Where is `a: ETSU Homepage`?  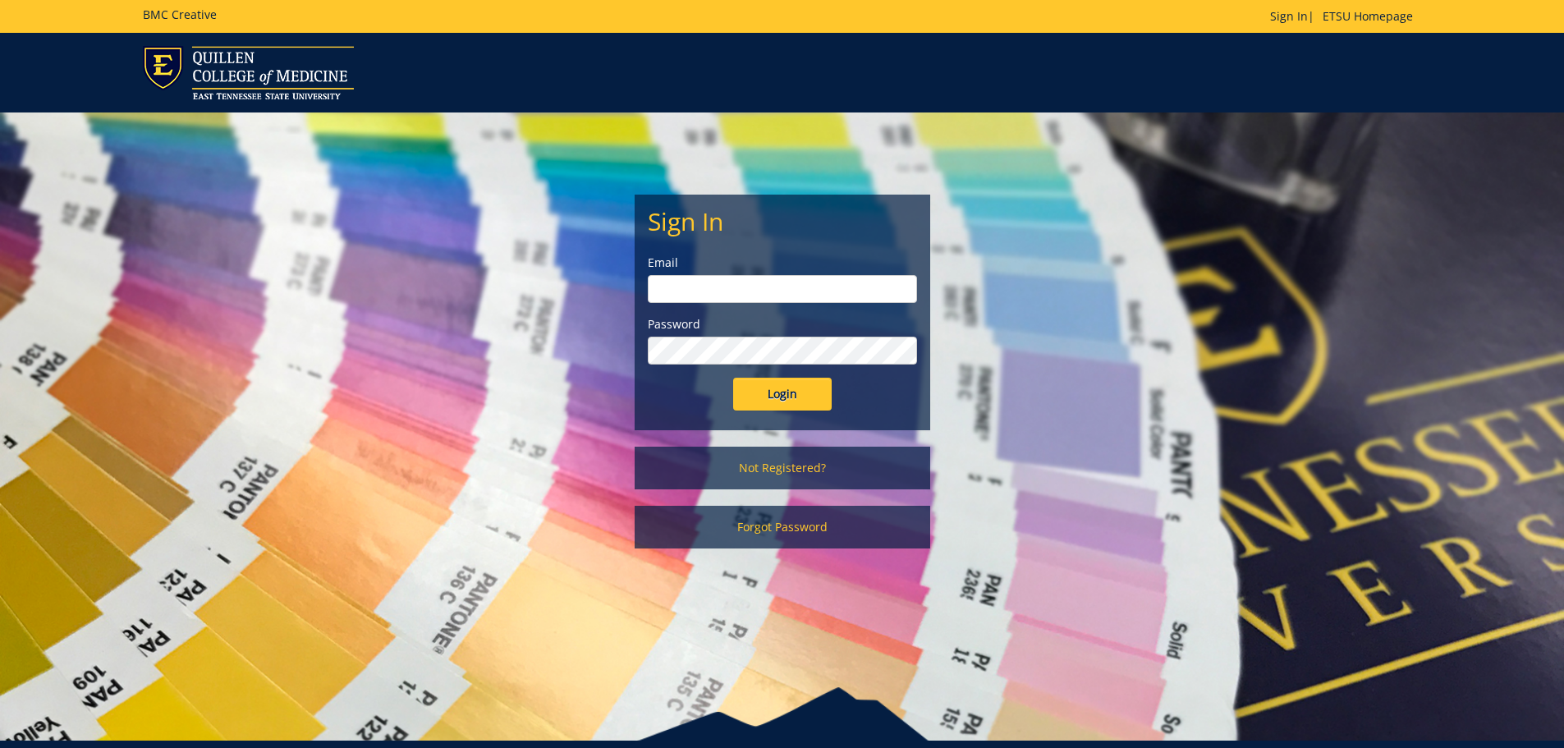 a: ETSU Homepage is located at coordinates (1368, 16).